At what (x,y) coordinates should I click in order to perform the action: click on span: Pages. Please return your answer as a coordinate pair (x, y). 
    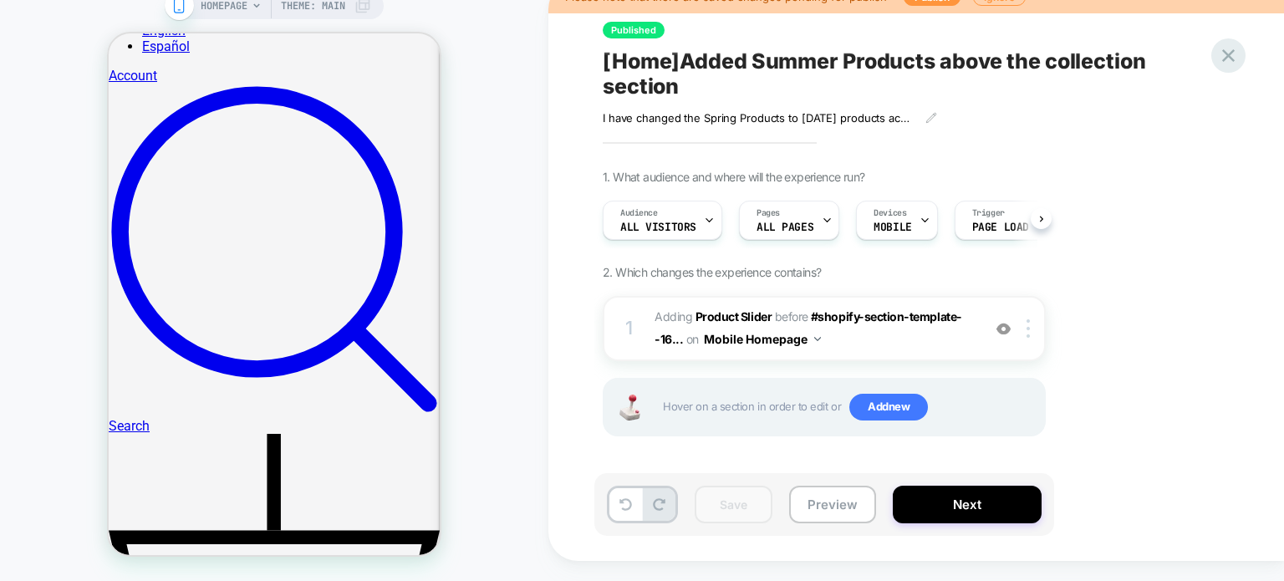
    Looking at the image, I should click on (768, 213).